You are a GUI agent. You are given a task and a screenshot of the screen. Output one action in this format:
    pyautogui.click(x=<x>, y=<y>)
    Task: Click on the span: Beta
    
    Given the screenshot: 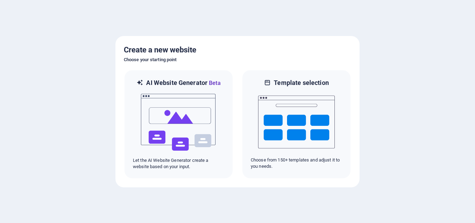 What is the action you would take?
    pyautogui.click(x=214, y=83)
    